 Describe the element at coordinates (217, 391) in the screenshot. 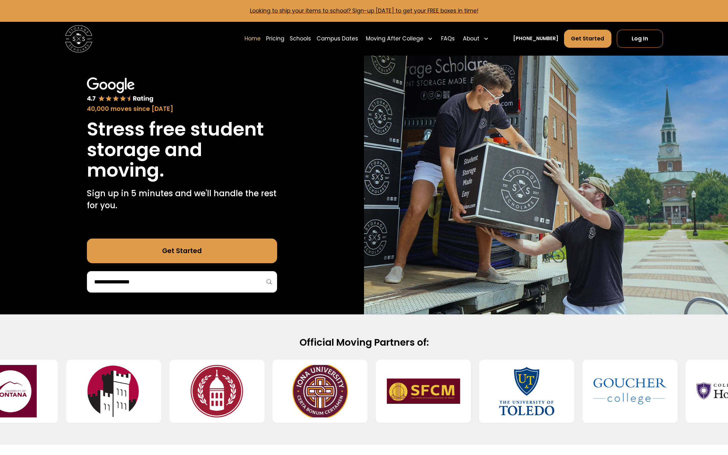

I see `img: Southern Virginia University` at that location.